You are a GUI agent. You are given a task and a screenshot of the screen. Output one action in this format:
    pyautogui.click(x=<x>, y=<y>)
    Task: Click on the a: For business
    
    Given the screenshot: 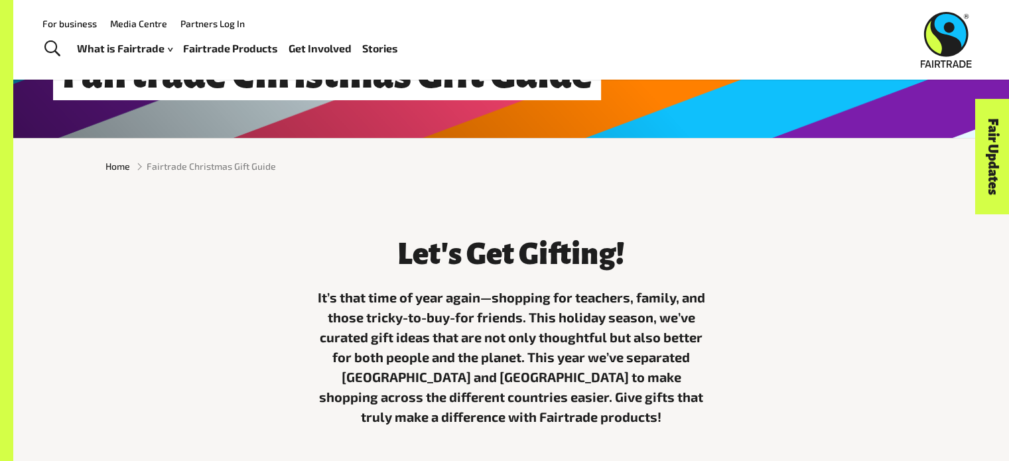 What is the action you would take?
    pyautogui.click(x=70, y=23)
    